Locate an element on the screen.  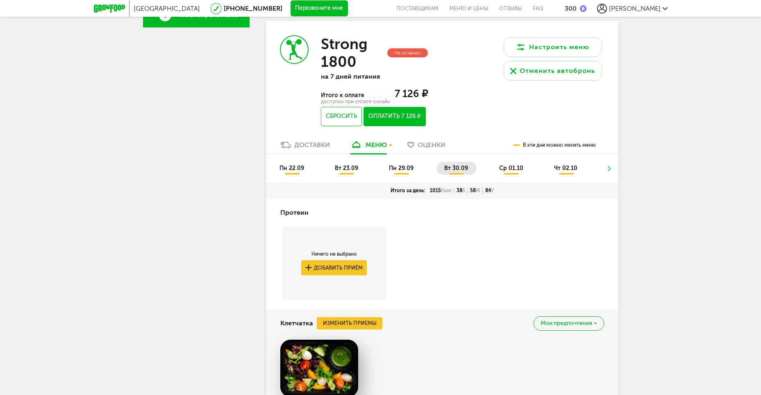
span: Итого к оплате is located at coordinates (343, 95).